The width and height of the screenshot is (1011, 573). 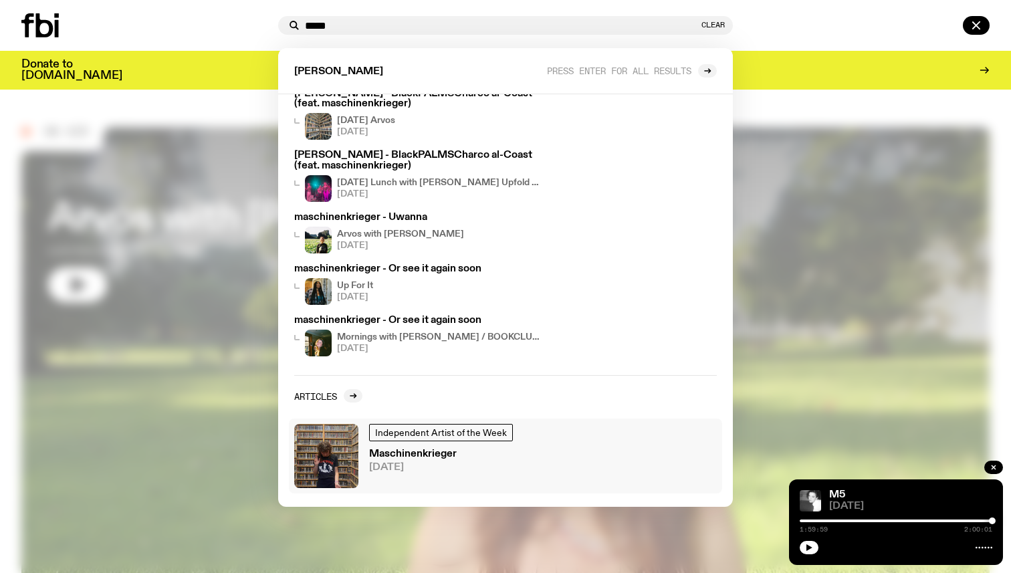 I want to click on h3: maschinenkrieger - Uwanna, so click(x=417, y=217).